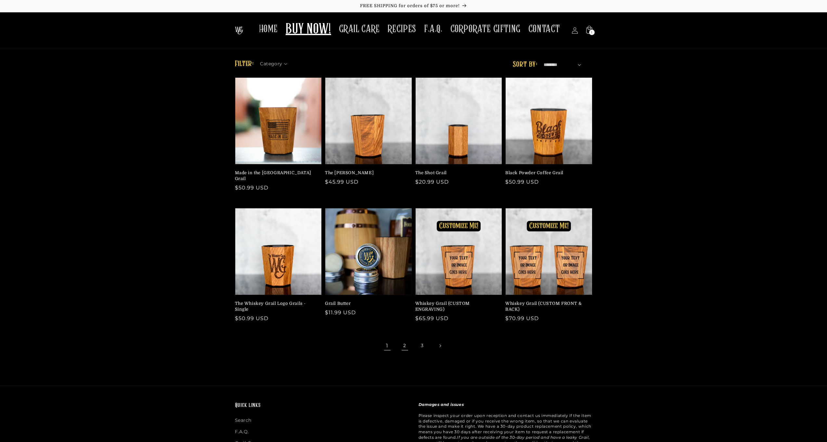  I want to click on a: Page 2, so click(405, 346).